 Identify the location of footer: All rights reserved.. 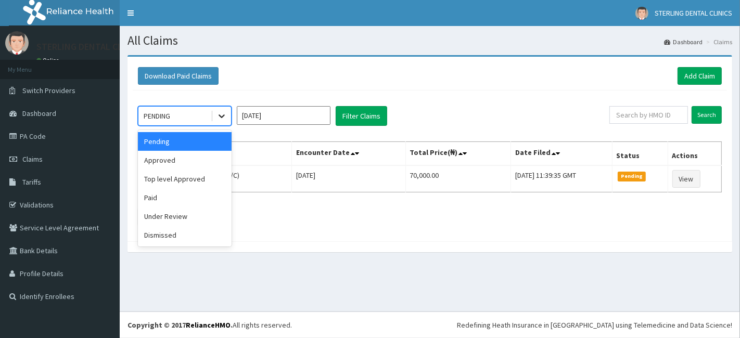
(430, 325).